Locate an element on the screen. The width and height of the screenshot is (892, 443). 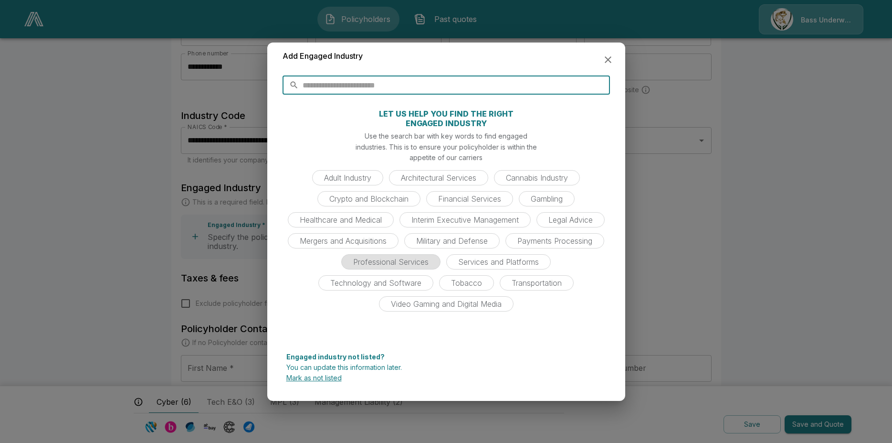
div: Technology and Software is located at coordinates (376, 283).